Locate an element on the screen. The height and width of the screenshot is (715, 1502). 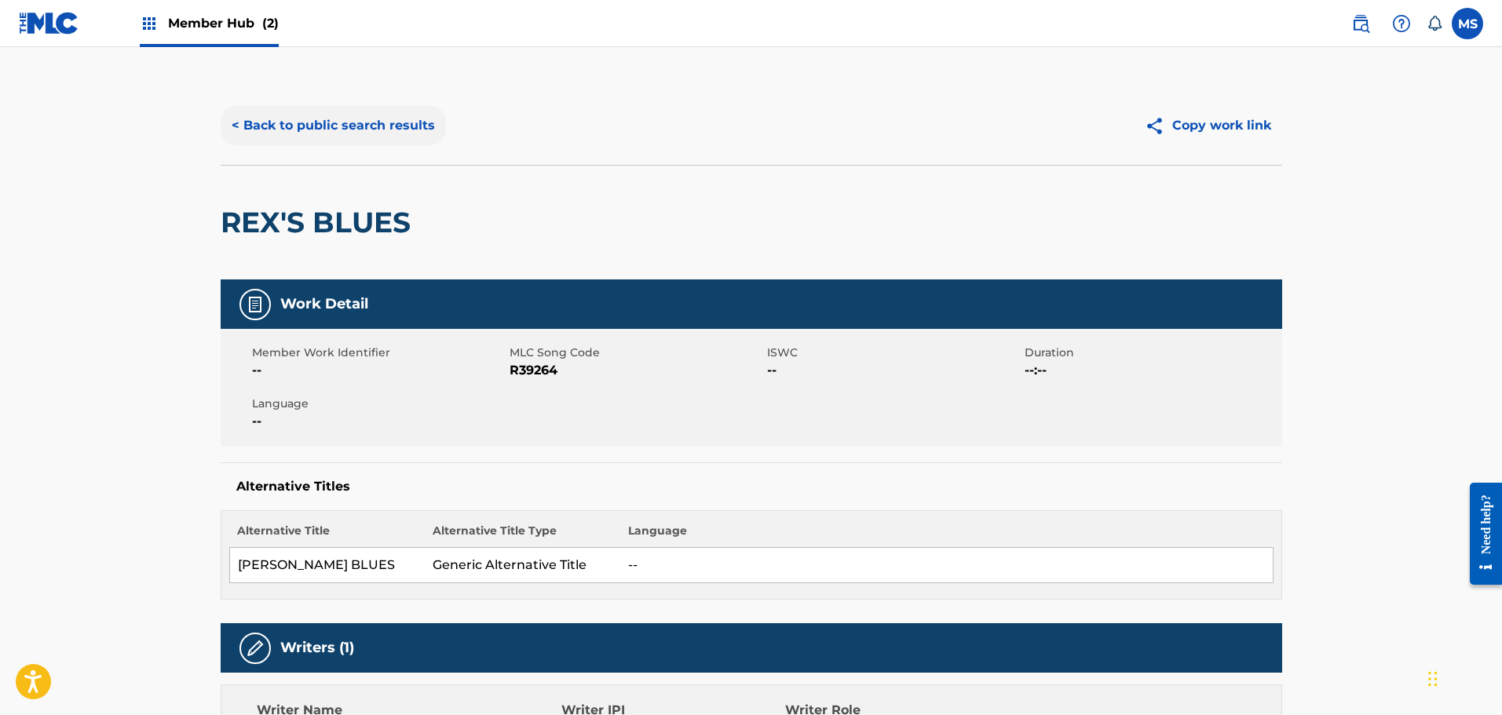
a: Public Search is located at coordinates (1361, 24).